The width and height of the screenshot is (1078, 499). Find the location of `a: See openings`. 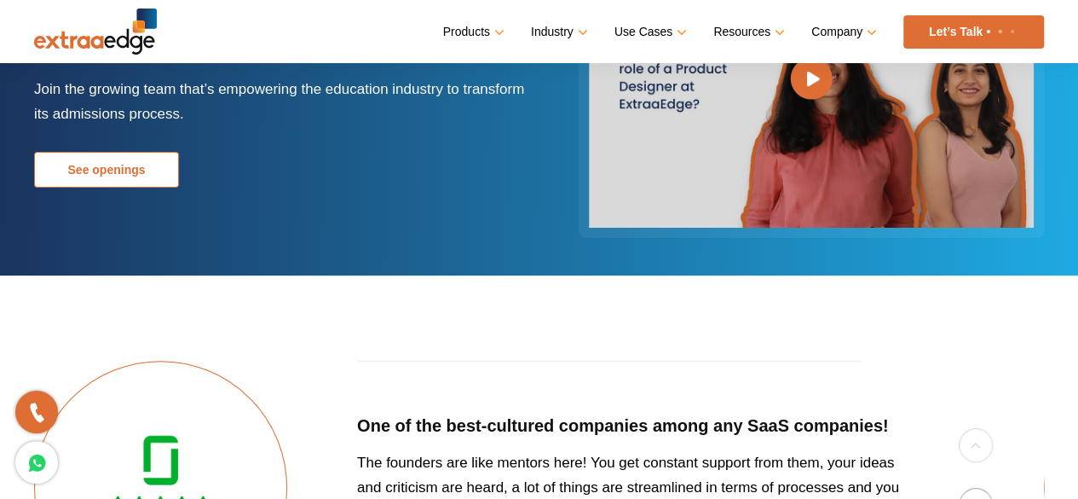

a: See openings is located at coordinates (107, 170).